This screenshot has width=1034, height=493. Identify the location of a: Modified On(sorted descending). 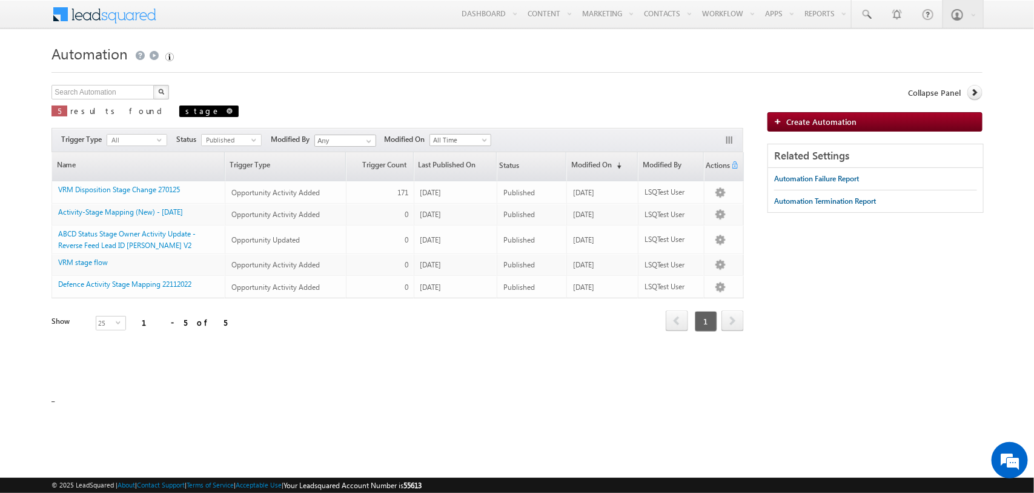
(602, 166).